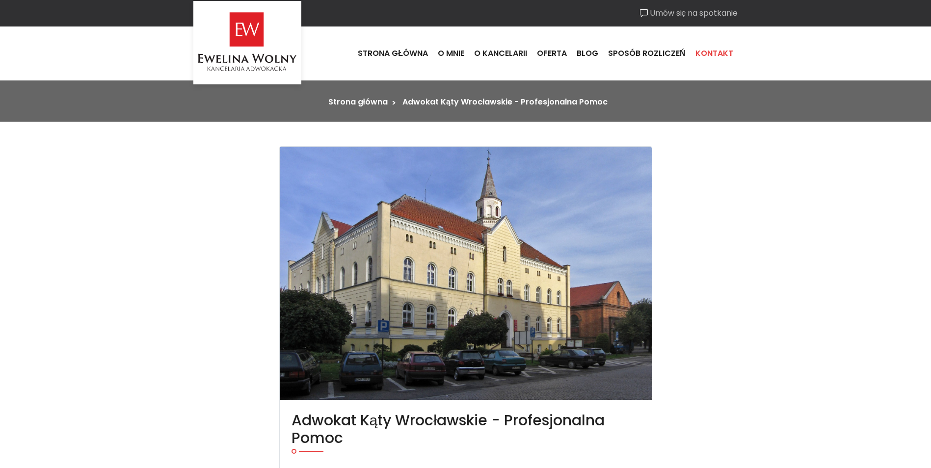 Image resolution: width=931 pixels, height=468 pixels. What do you see at coordinates (552, 54) in the screenshot?
I see `a: Oferta` at bounding box center [552, 54].